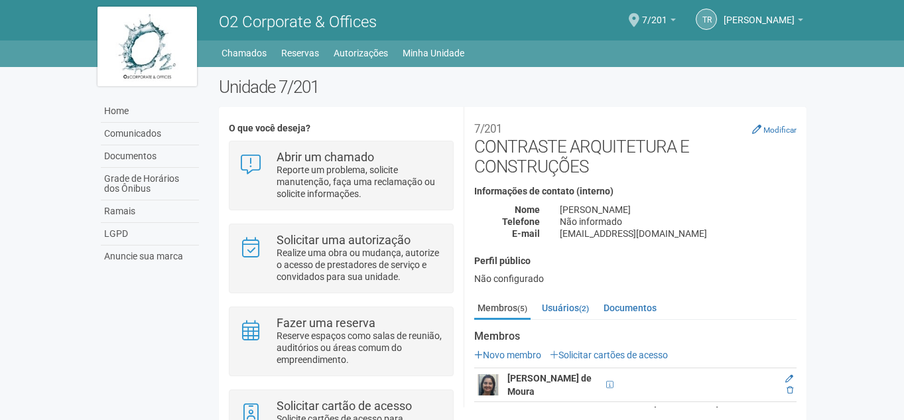 The image size is (904, 420). Describe the element at coordinates (659, 22) in the screenshot. I see `a: 7/201` at that location.